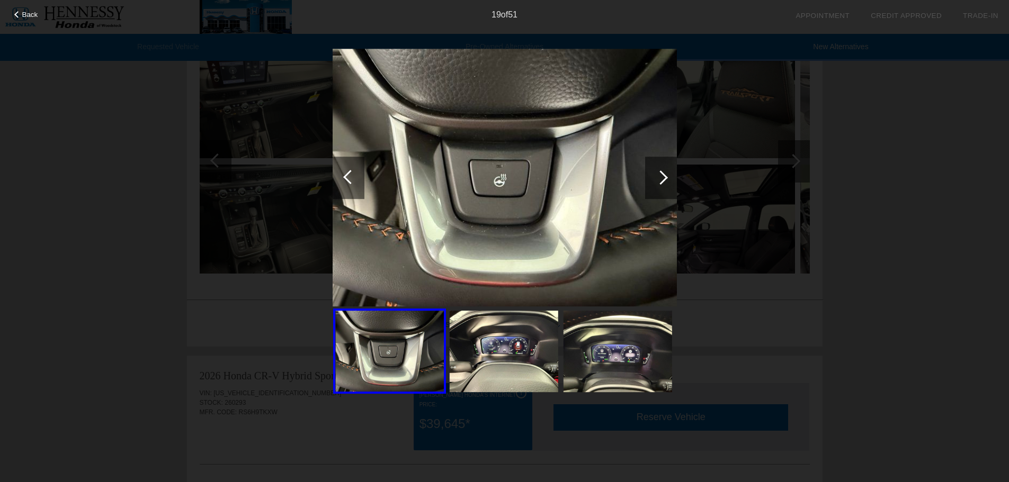  I want to click on span: 51, so click(513, 14).